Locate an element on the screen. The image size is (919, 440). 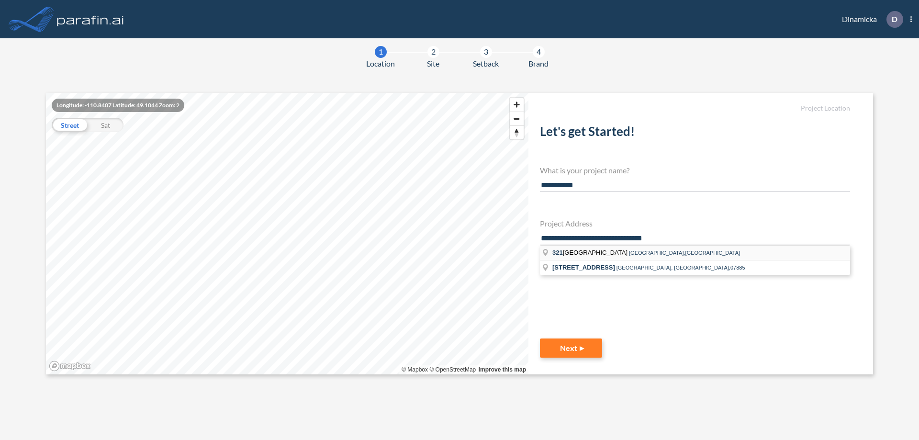
span: Brand is located at coordinates (539, 64).